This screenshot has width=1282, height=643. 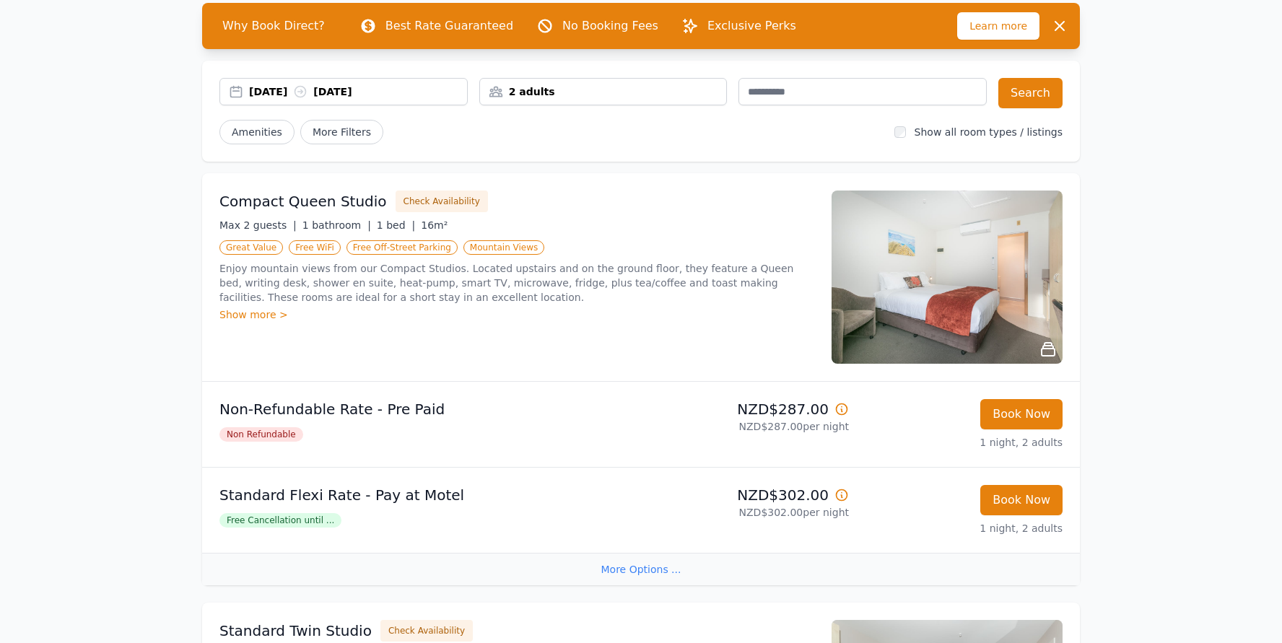 What do you see at coordinates (1030, 93) in the screenshot?
I see `button: Search` at bounding box center [1030, 93].